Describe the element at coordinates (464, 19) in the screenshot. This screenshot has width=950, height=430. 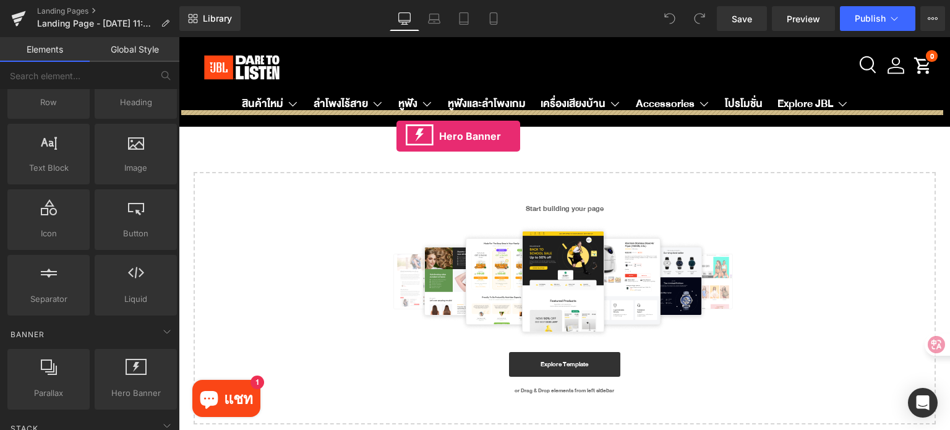
I see `a: Tablet` at that location.